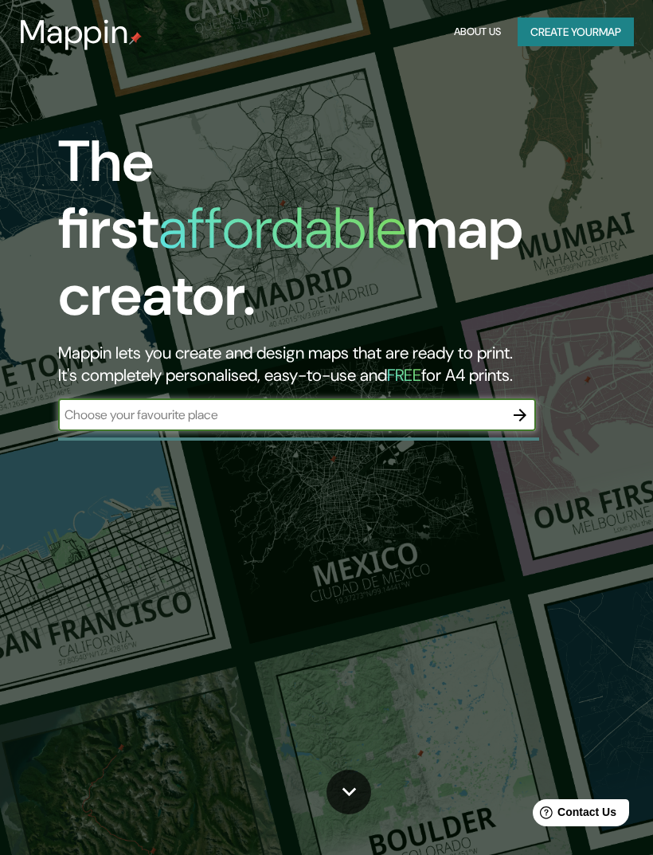  I want to click on button: About Us, so click(477, 32).